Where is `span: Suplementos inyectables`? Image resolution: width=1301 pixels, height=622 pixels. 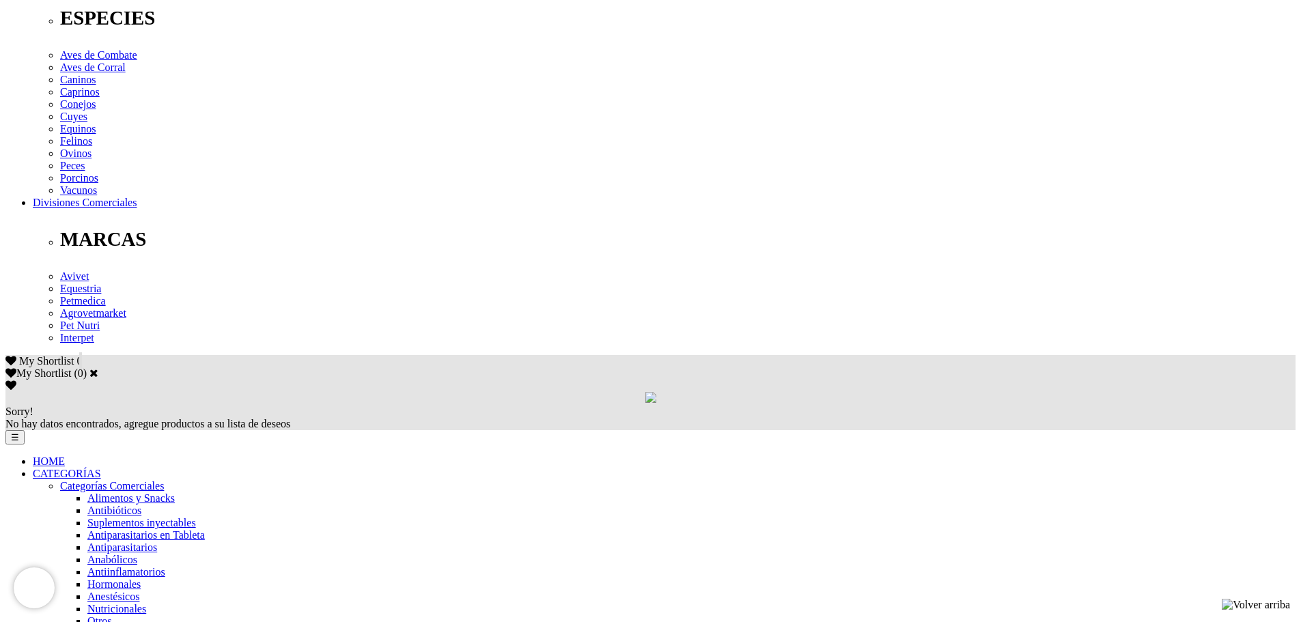
span: Suplementos inyectables is located at coordinates (141, 523).